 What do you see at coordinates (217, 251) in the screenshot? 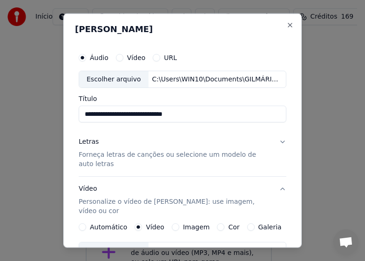
I see `div: C:\Users\WIN10\Videos\FUNDO - KARAOKÊ - NOITES TRAIÇOEIRAS - GRANDE.mp4` at bounding box center [217, 251].